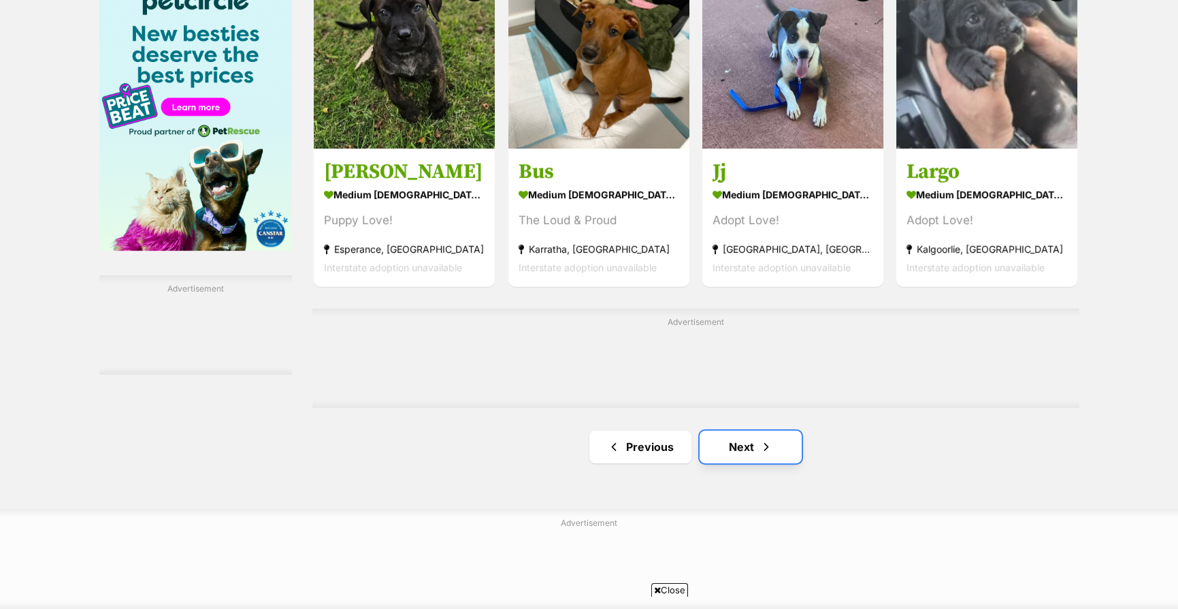  I want to click on h3: Largo, so click(987, 172).